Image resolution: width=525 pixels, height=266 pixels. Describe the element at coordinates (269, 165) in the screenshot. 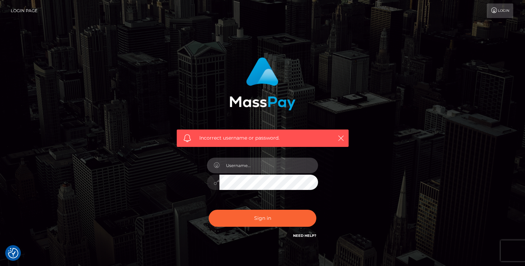

I see `input: Username...` at that location.